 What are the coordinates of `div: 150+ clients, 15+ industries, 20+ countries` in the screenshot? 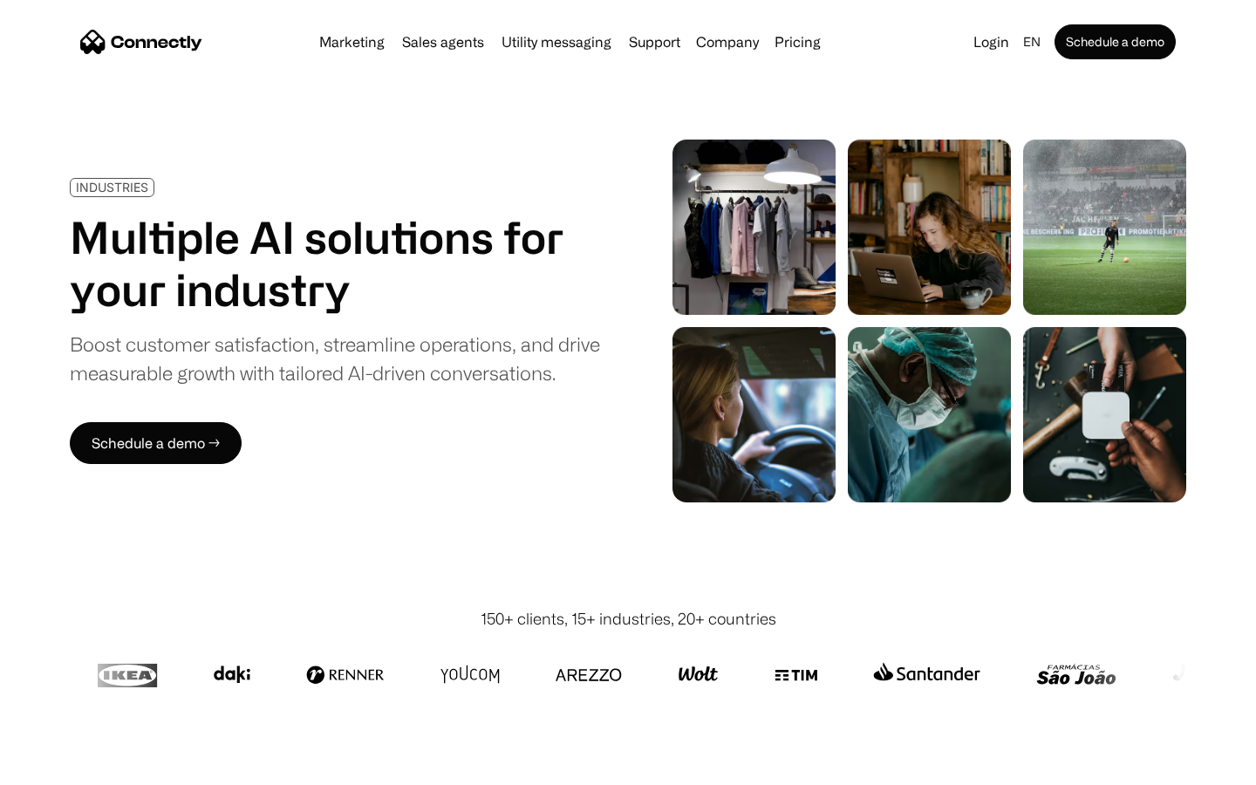 It's located at (628, 618).